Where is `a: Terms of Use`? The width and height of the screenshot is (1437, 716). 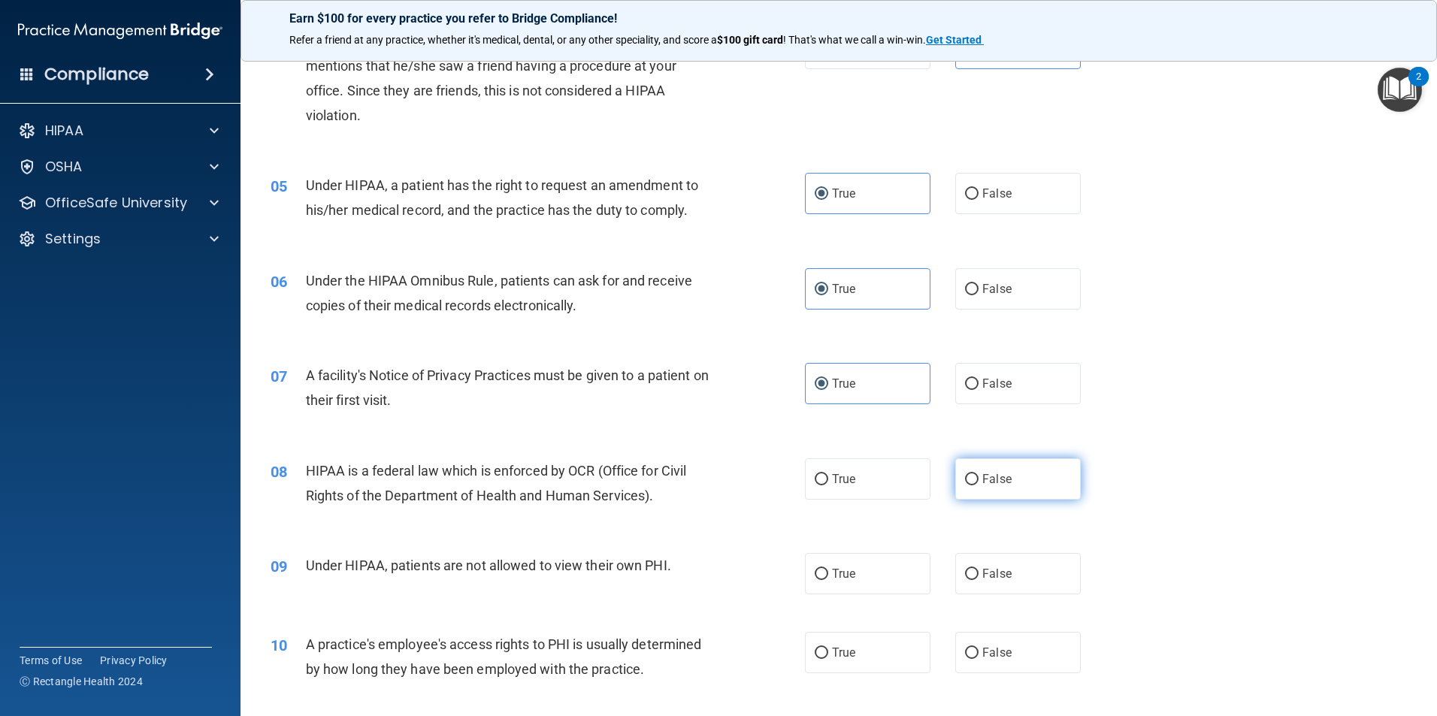 a: Terms of Use is located at coordinates (50, 661).